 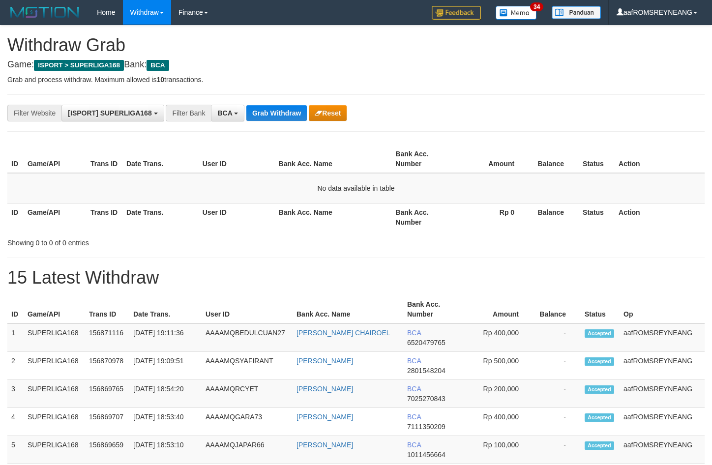 What do you see at coordinates (247, 450) in the screenshot?
I see `td: AAAAMQJAPAR66` at bounding box center [247, 450].